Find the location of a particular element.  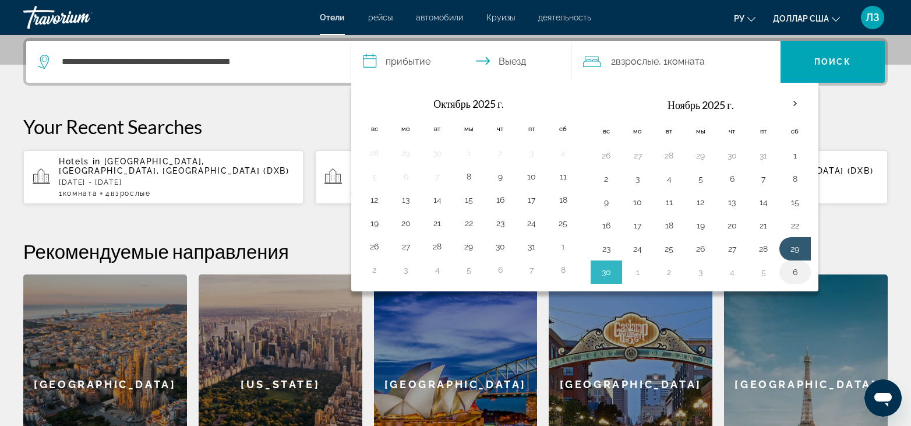

font: Поиск is located at coordinates (833, 62).